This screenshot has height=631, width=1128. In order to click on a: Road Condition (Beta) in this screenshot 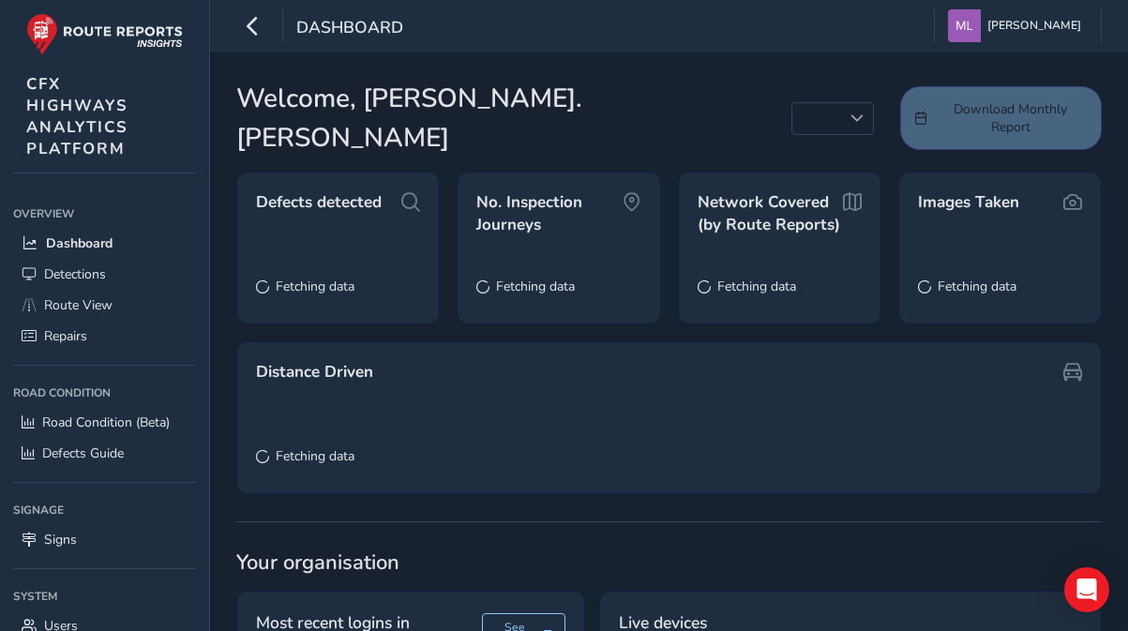, I will do `click(104, 422)`.